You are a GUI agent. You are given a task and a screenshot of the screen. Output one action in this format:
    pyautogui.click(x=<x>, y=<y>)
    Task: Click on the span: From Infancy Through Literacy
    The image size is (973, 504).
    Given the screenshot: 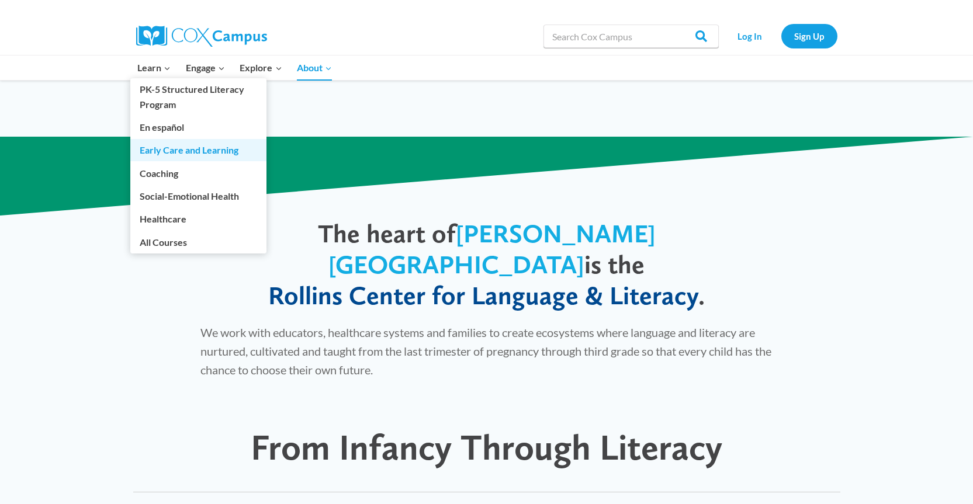 What is the action you would take?
    pyautogui.click(x=486, y=447)
    